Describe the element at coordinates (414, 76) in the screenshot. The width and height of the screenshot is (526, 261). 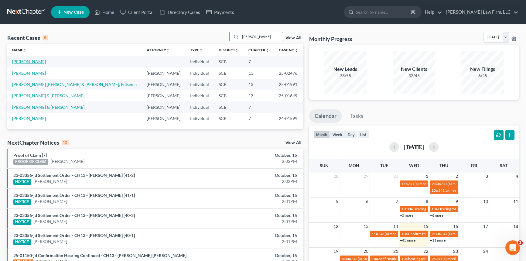
I see `div: 32/45` at that location.